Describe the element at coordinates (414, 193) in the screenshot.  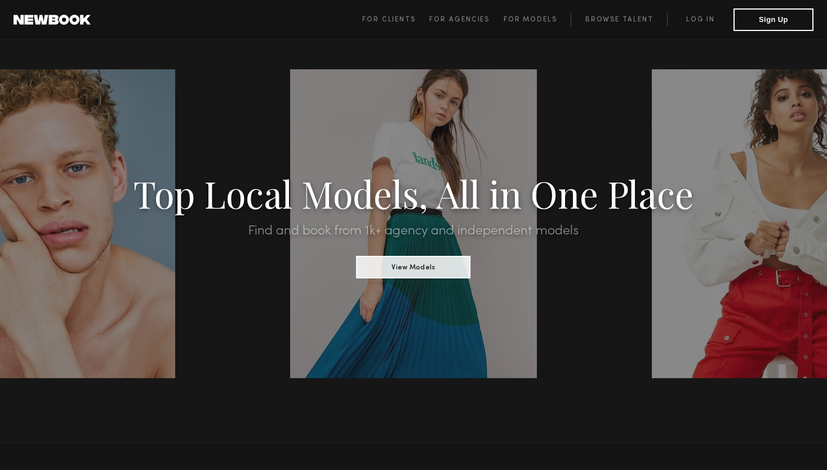
I see `h1: Top Local Models, All in One Place` at that location.